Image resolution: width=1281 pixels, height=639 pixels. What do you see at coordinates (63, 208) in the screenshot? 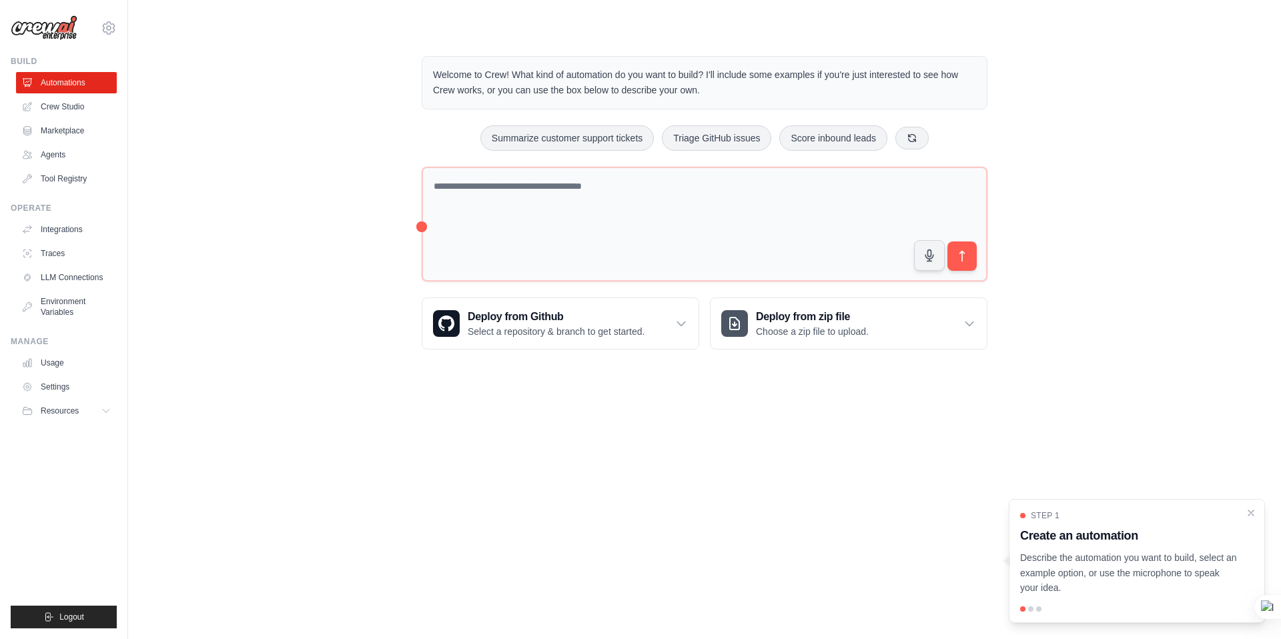
I see `div: Operate` at bounding box center [63, 208].